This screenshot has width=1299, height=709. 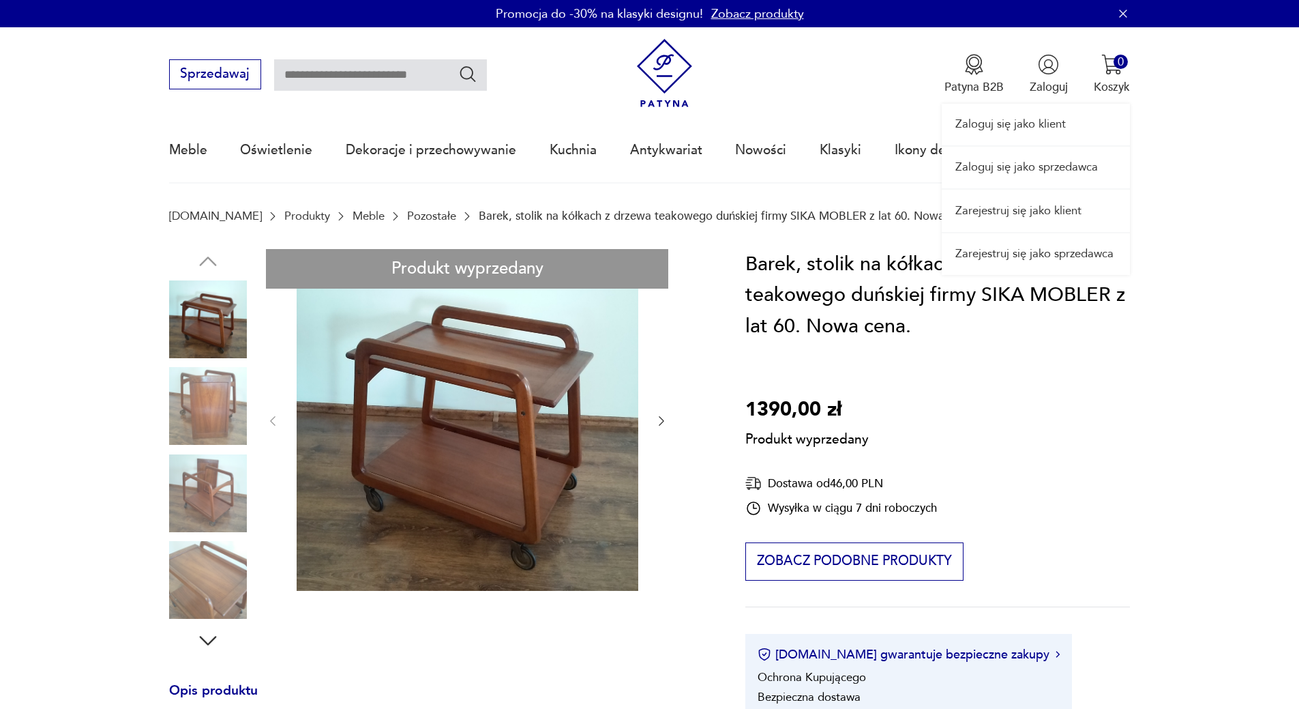 What do you see at coordinates (1036, 210) in the screenshot?
I see `a: Zarejestruj się jako klient` at bounding box center [1036, 210].